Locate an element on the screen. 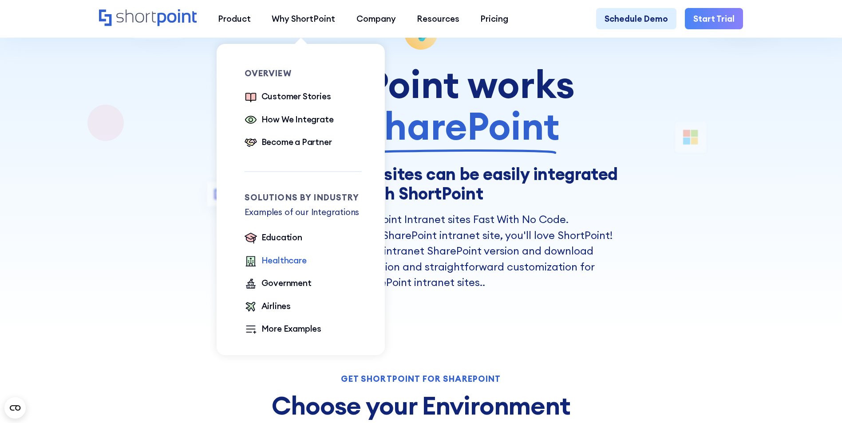  a: Pricing is located at coordinates (494, 18).